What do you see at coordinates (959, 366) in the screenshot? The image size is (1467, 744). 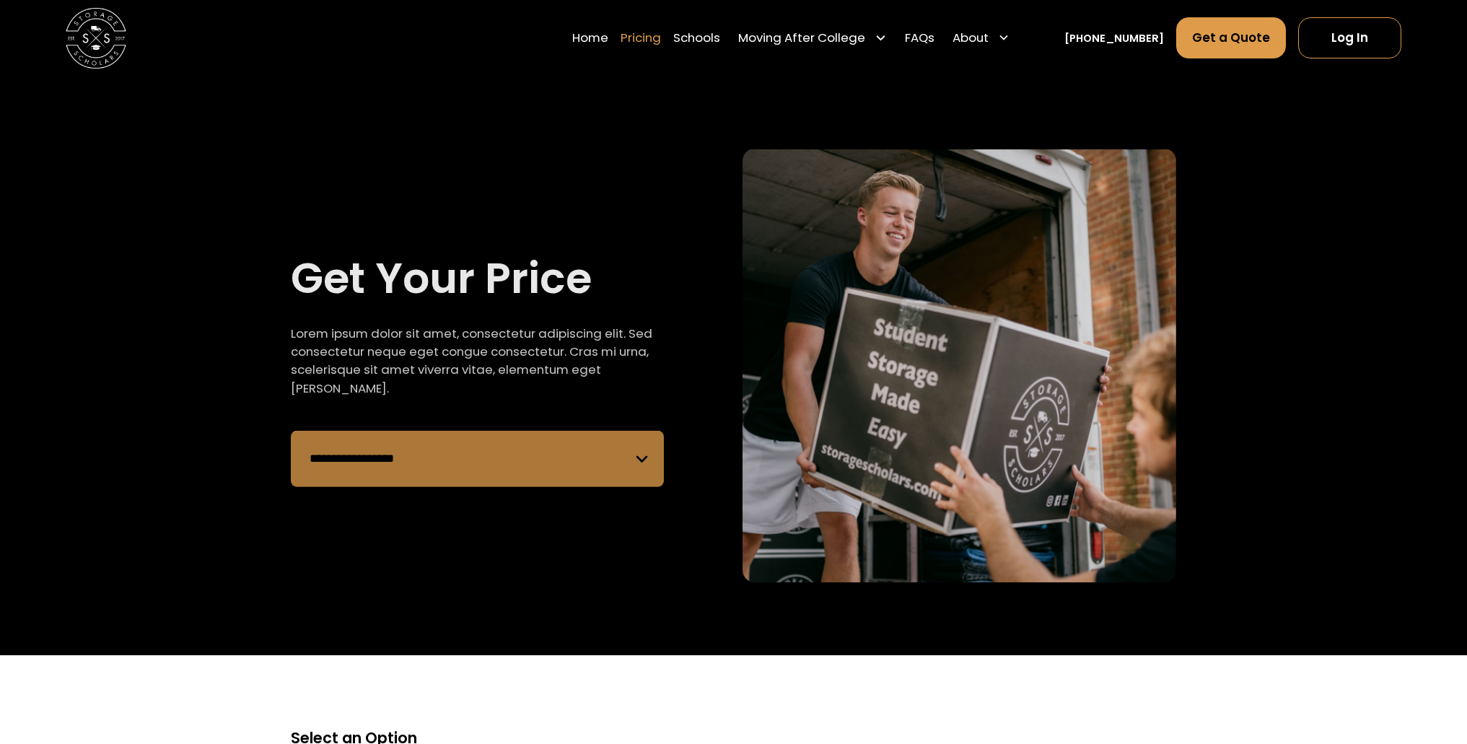 I see `img: storage scholar` at bounding box center [959, 366].